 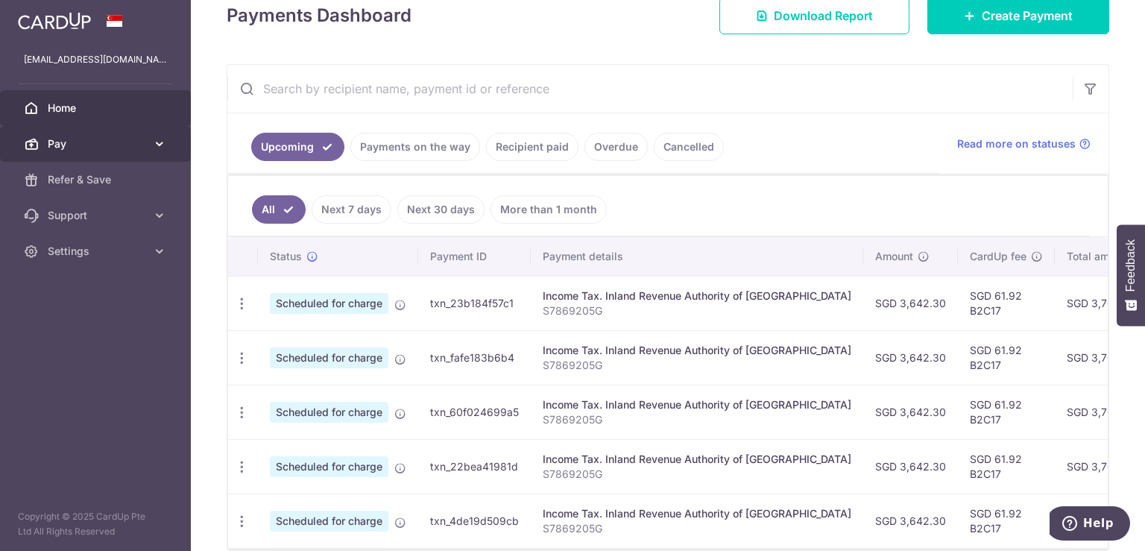 I want to click on h4: Payments Dashboard, so click(x=319, y=16).